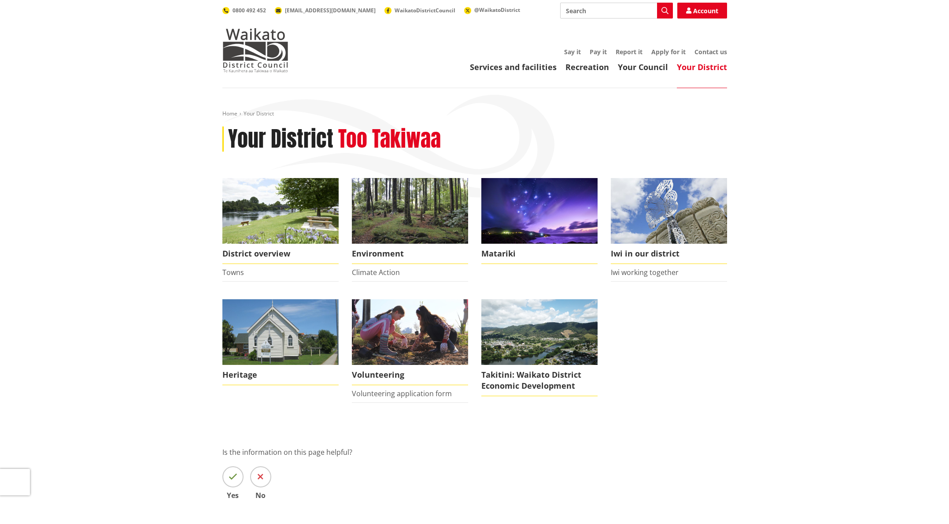 The height and width of the screenshot is (524, 949). What do you see at coordinates (643, 67) in the screenshot?
I see `a: Your Council` at bounding box center [643, 67].